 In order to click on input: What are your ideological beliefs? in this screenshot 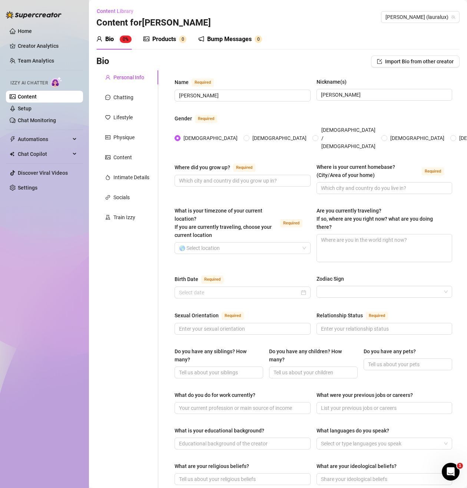, I will do `click(383, 479)`.